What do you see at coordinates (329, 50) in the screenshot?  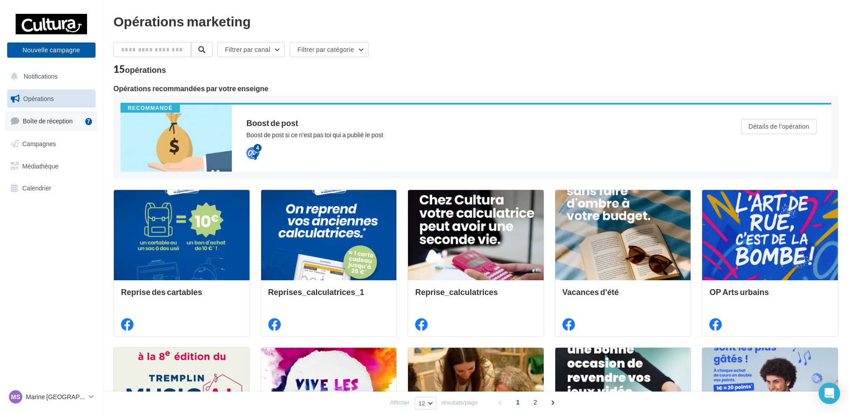 I see `button: Filtrer par catégorie` at bounding box center [329, 50].